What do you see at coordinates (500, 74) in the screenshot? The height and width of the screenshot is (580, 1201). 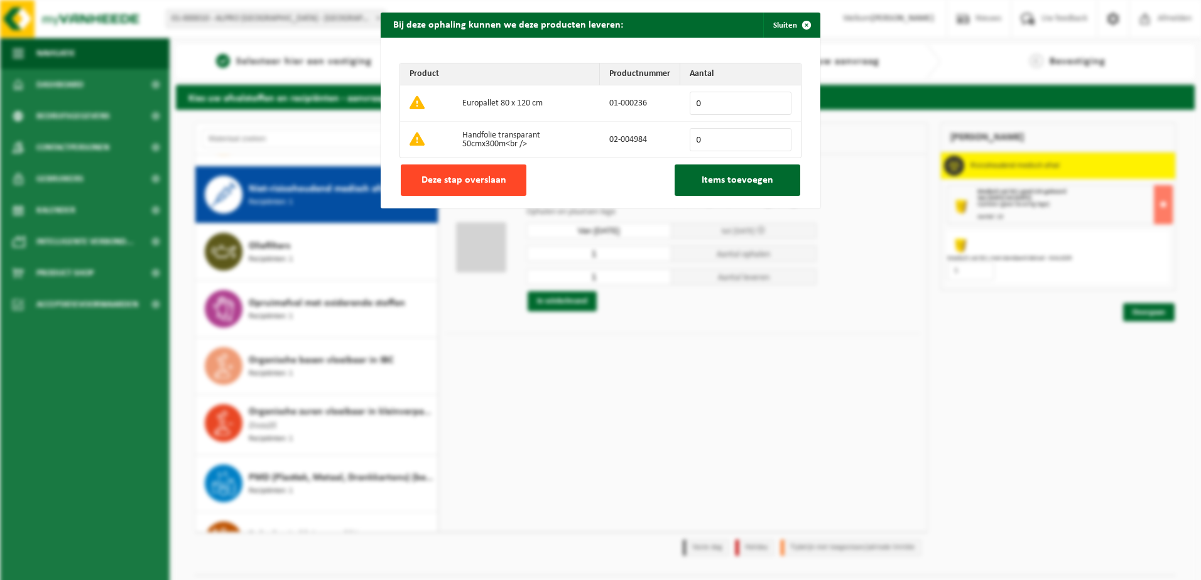 I see `th: Product` at bounding box center [500, 74].